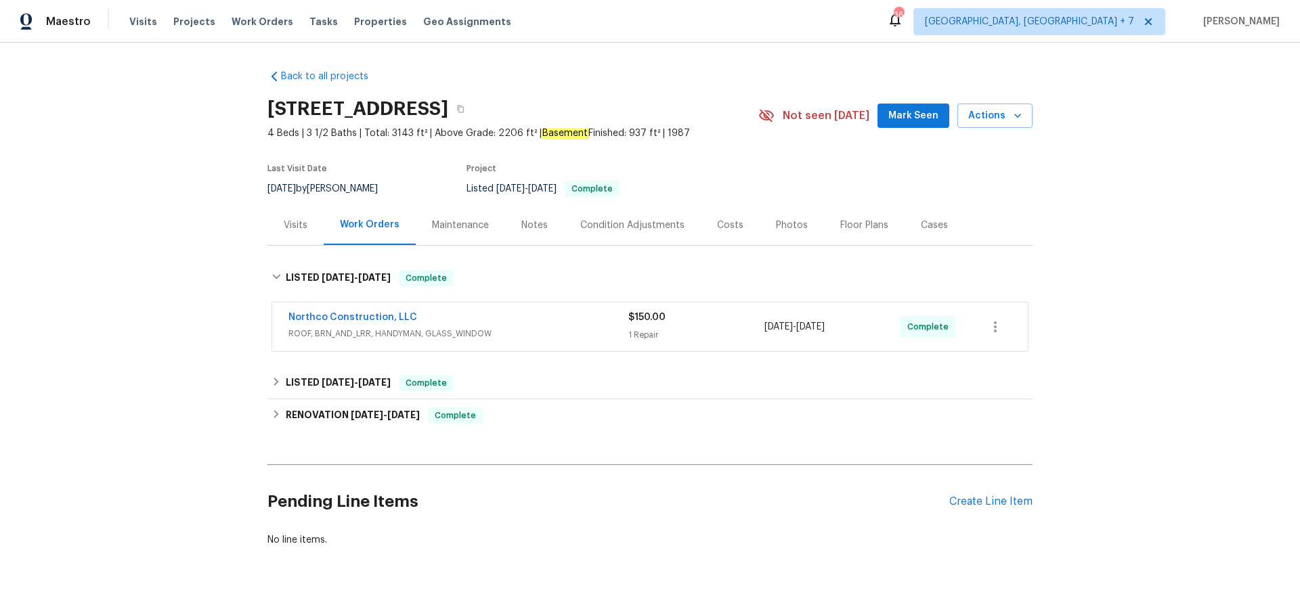 This screenshot has width=1300, height=609. I want to click on em: Basement, so click(565, 133).